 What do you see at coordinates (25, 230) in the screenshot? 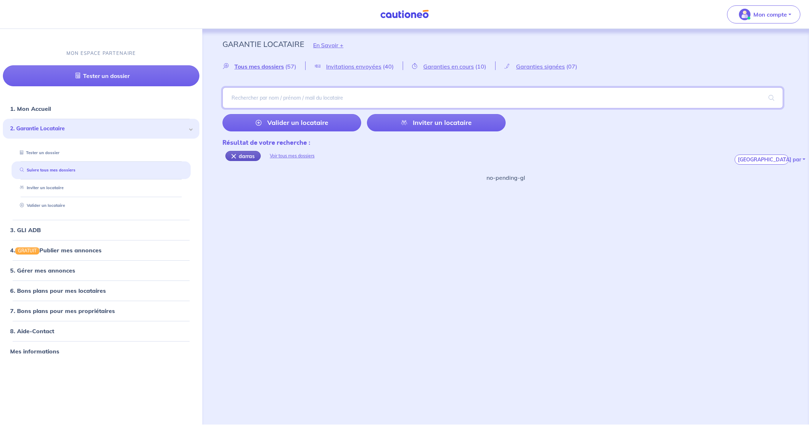
I see `a: 3. GLI ADB` at bounding box center [25, 230].